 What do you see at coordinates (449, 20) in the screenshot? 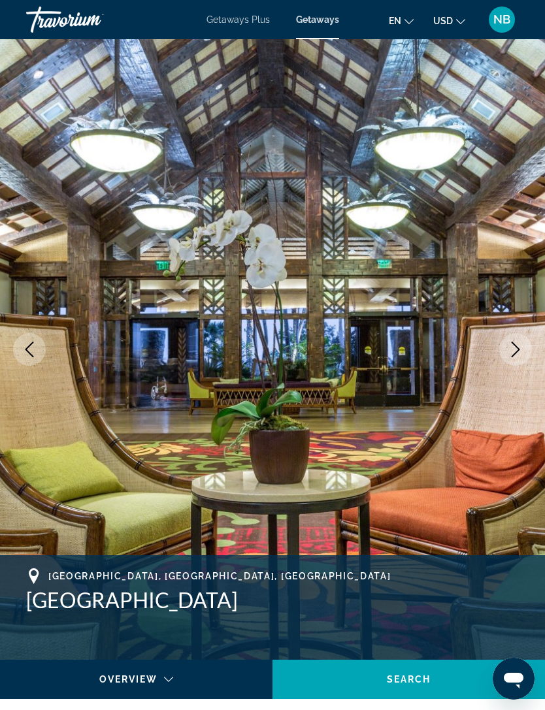
I see `button: Change currency` at bounding box center [449, 20].